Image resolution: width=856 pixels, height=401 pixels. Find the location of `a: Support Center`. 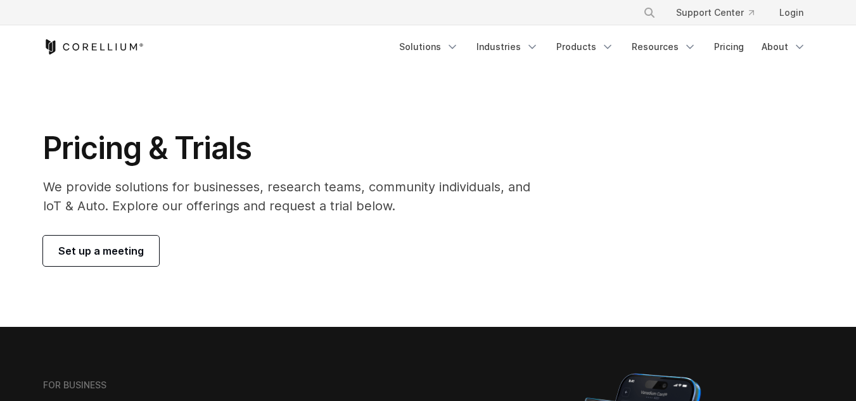

a: Support Center is located at coordinates (715, 13).